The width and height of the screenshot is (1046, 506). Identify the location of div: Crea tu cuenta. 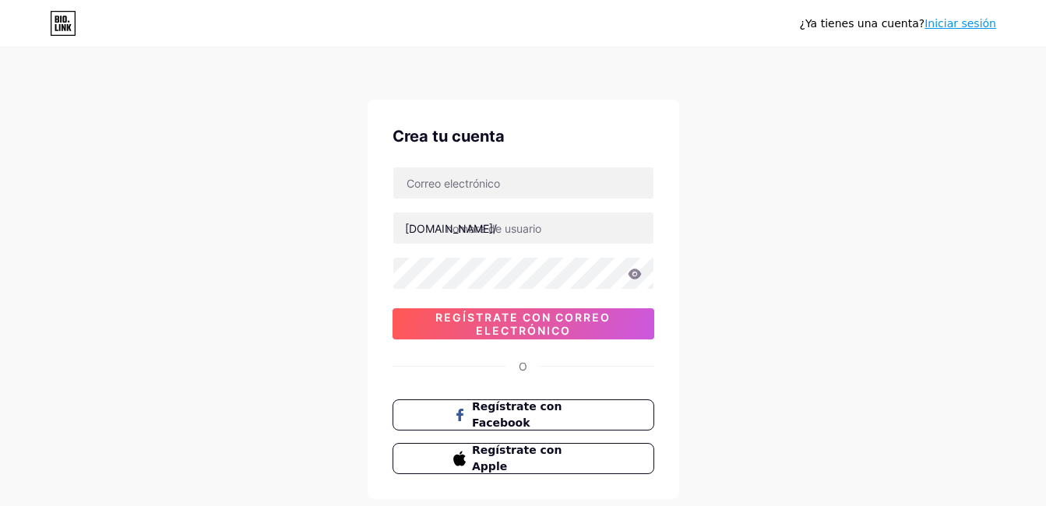
(524, 136).